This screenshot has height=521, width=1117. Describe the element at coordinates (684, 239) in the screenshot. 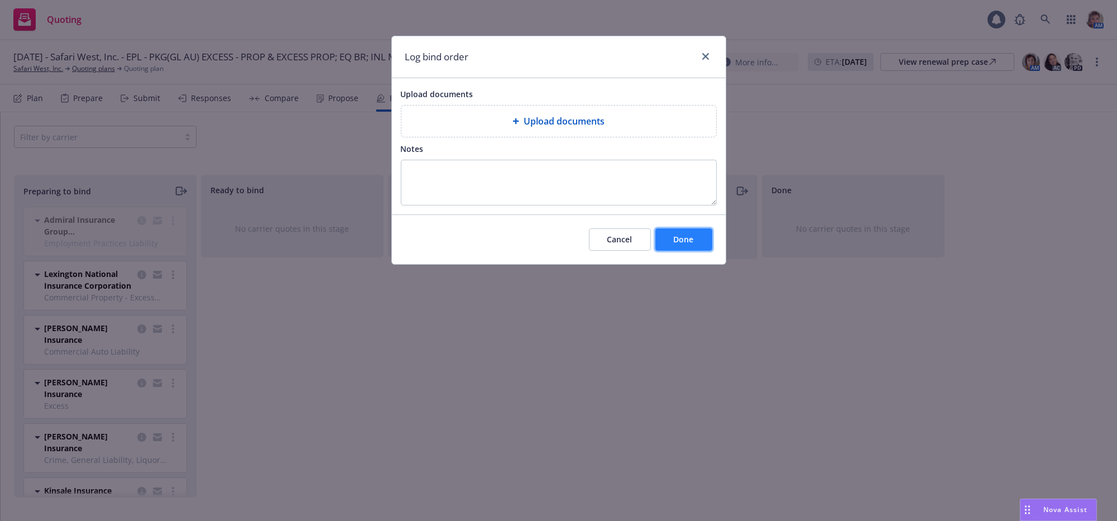

I see `span: Done` at that location.